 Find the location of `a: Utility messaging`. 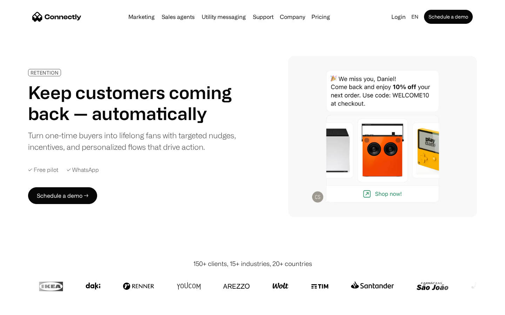

a: Utility messaging is located at coordinates (224, 17).